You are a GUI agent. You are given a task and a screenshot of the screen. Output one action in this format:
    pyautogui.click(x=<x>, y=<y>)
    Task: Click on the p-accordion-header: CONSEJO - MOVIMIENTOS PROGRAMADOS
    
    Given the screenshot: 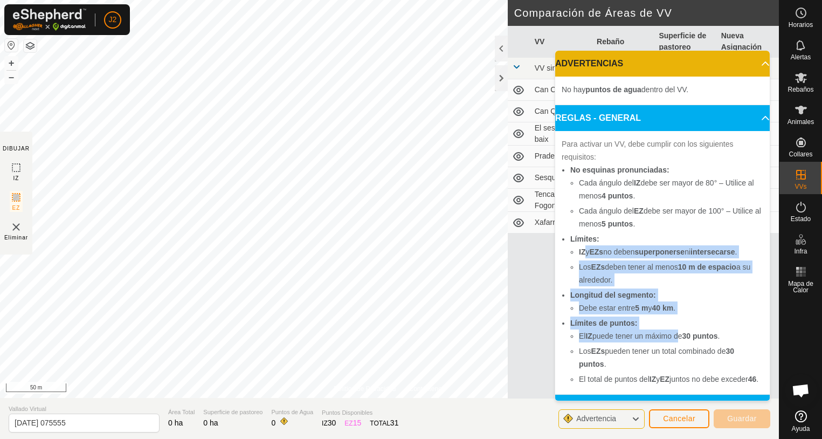 What is the action you would take?
    pyautogui.click(x=663, y=408)
    